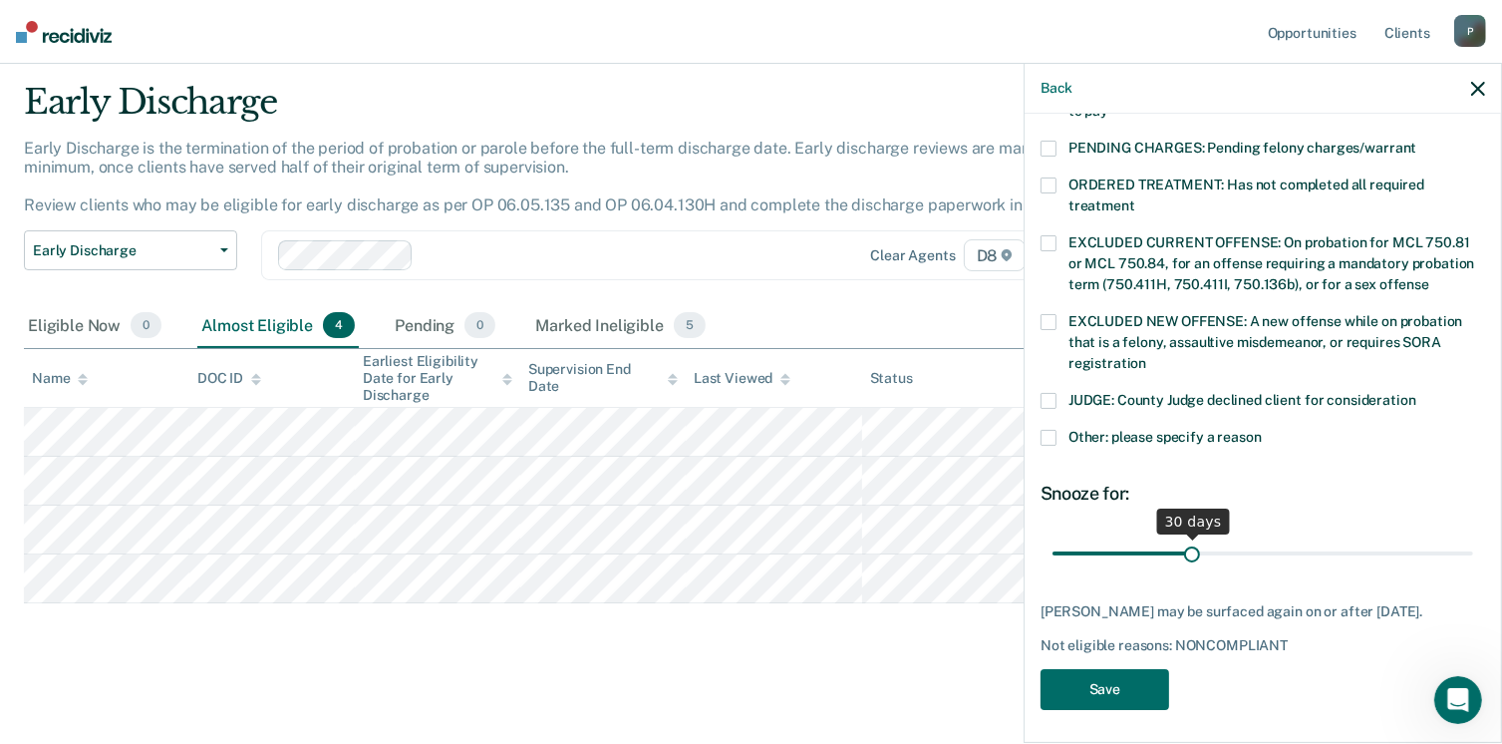 This screenshot has width=1502, height=744. I want to click on span: ORDERED TREATMENT: Has not completed all required treatment, so click(1246, 194).